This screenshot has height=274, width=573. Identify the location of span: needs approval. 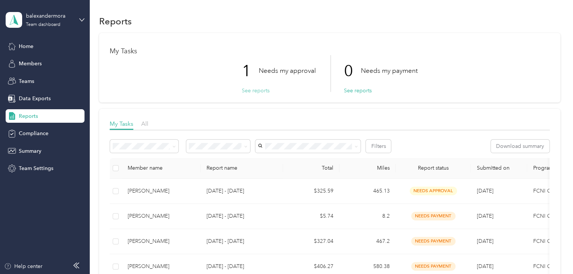
(433, 191).